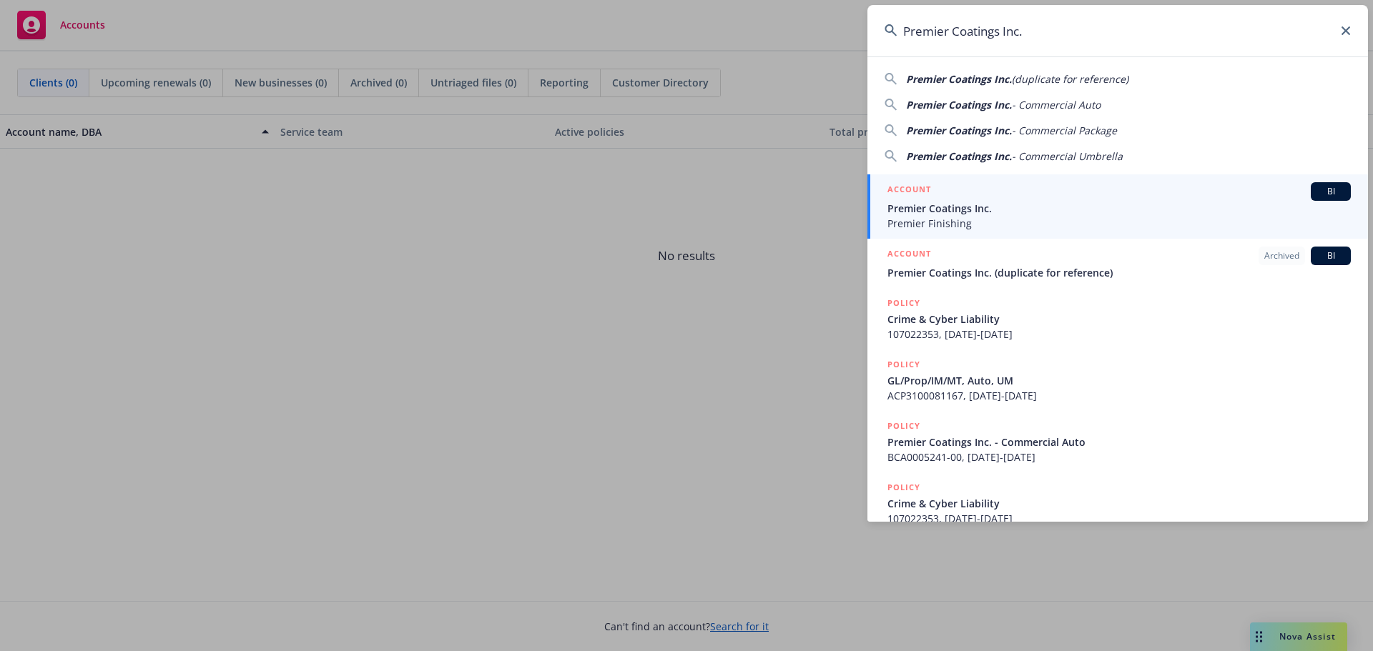 The height and width of the screenshot is (651, 1373). I want to click on span: - Commercial Auto, so click(1056, 104).